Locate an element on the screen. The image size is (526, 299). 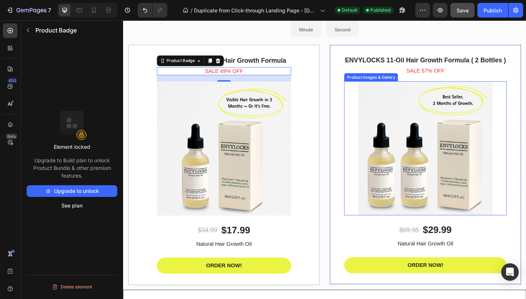
div: $29.99 is located at coordinates (341, 229).